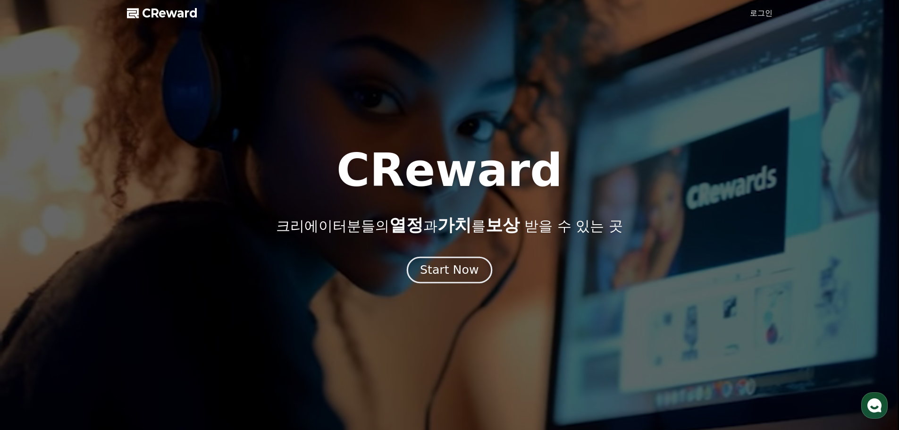  What do you see at coordinates (406, 225) in the screenshot?
I see `span: 열정` at bounding box center [406, 225].